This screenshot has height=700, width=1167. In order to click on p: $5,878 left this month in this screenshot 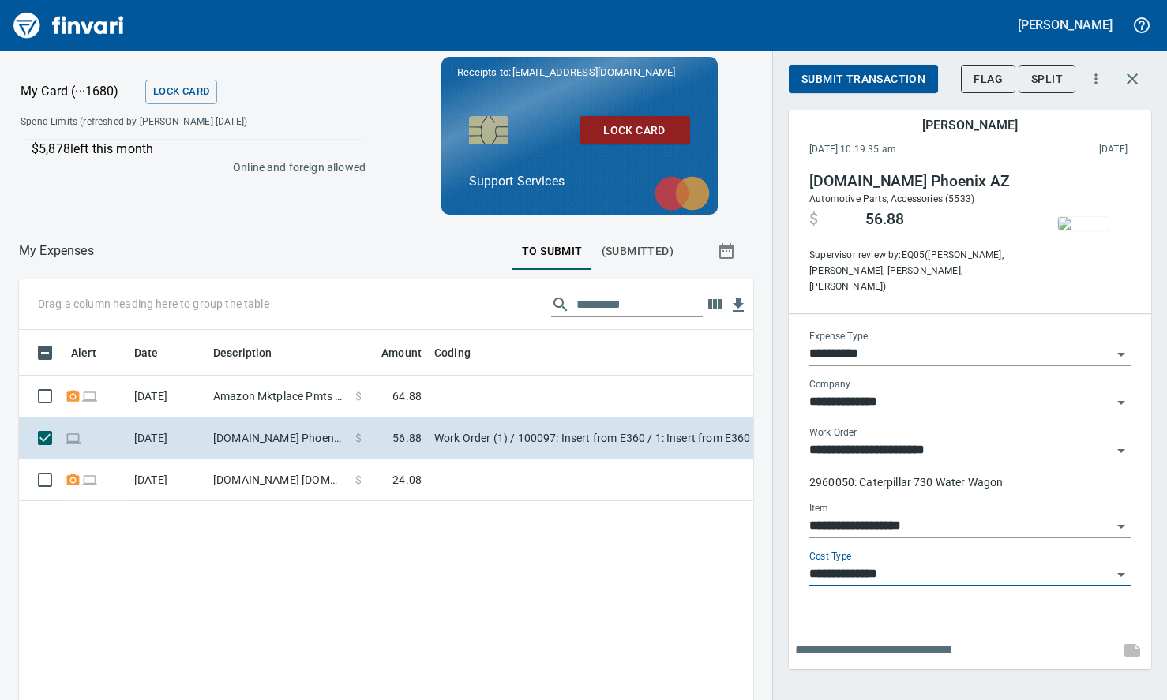, I will do `click(197, 149)`.